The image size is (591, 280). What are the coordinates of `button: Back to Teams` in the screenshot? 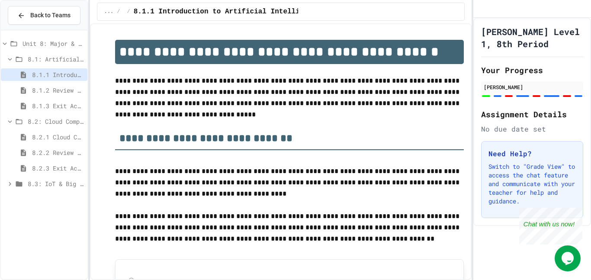 It's located at (44, 15).